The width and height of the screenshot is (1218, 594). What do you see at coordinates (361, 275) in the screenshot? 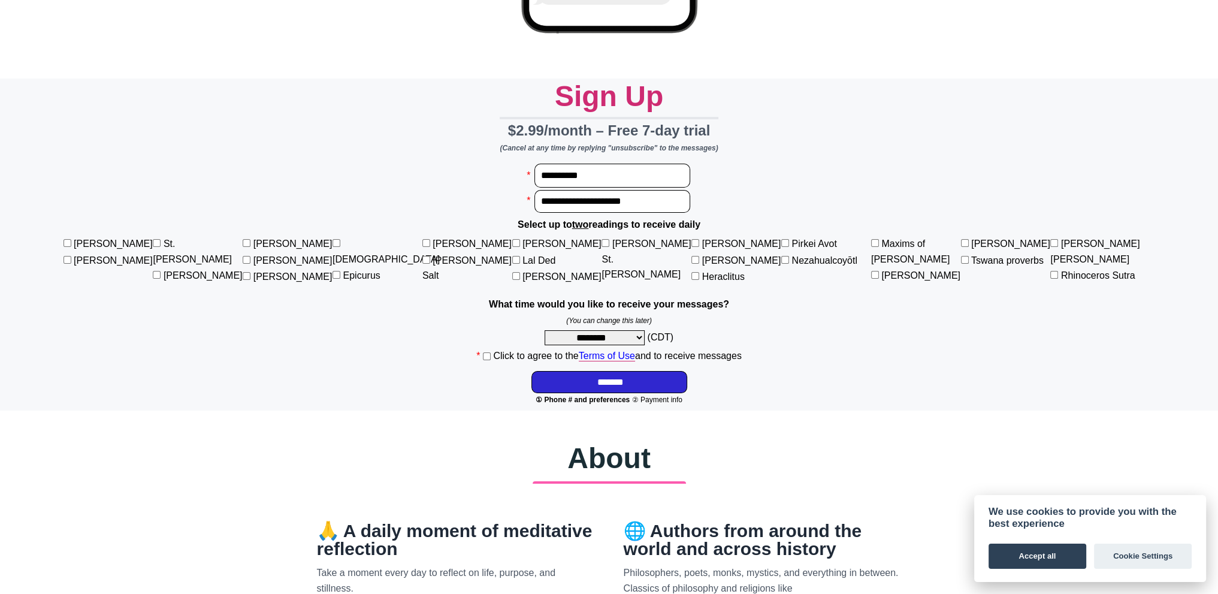
I see `label: Epicurus` at bounding box center [361, 275].